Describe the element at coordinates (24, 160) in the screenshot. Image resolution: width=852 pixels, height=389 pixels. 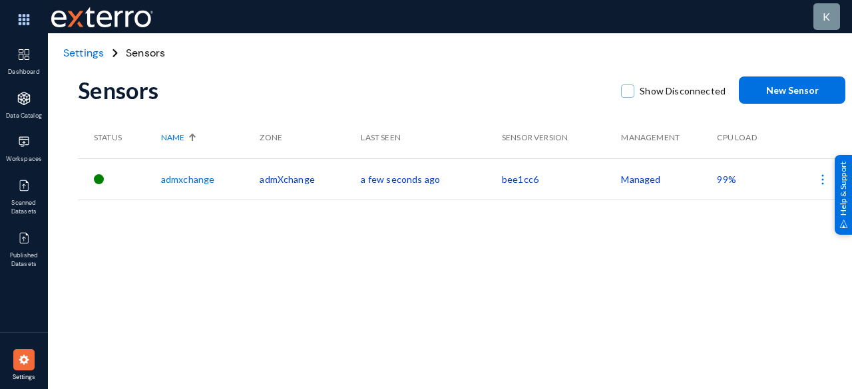
I see `span: Workspaces` at that location.